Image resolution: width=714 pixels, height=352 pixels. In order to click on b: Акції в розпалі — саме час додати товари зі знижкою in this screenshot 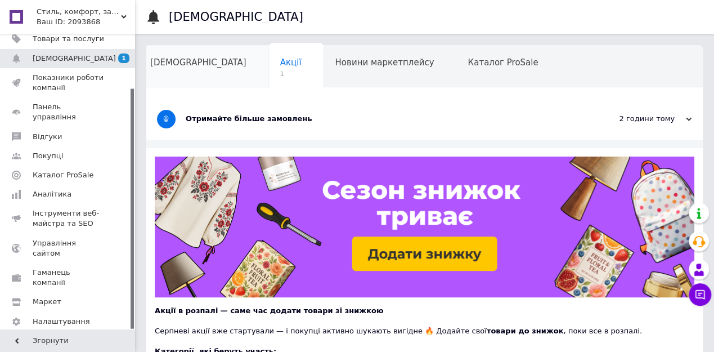, I will do `click(269, 310)`.